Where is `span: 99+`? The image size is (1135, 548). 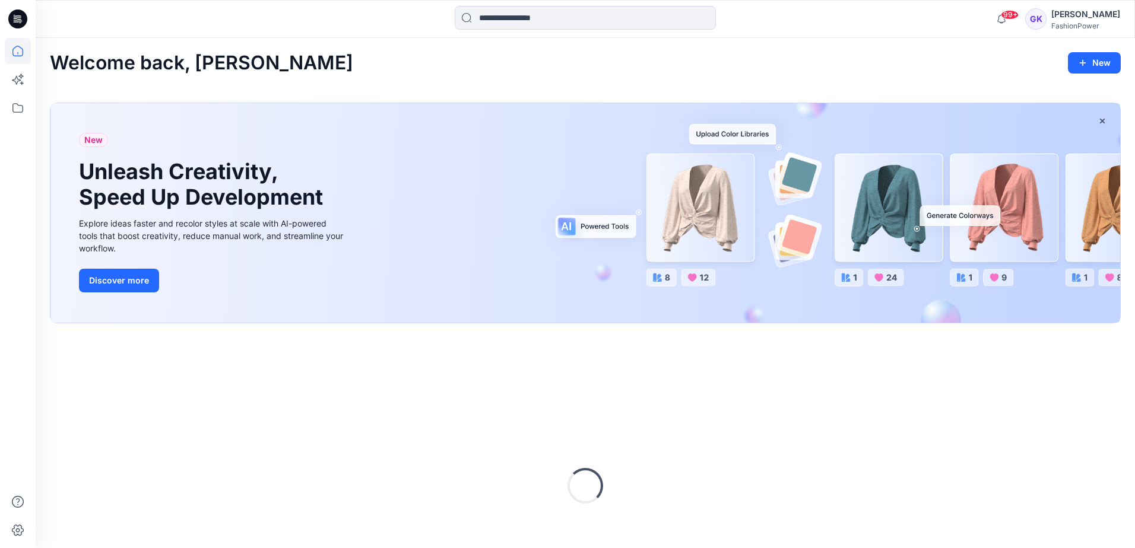
span: 99+ is located at coordinates (1010, 15).